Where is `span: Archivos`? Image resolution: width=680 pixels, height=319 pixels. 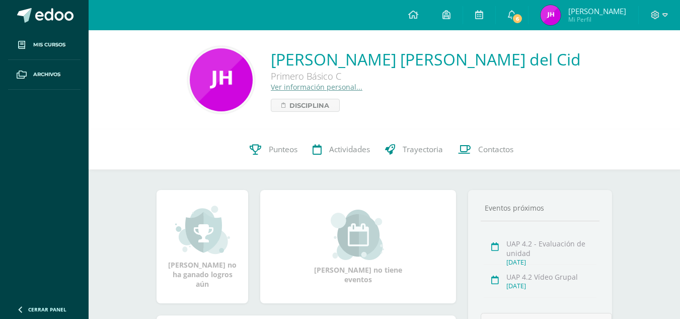
span: Archivos is located at coordinates (47, 74).